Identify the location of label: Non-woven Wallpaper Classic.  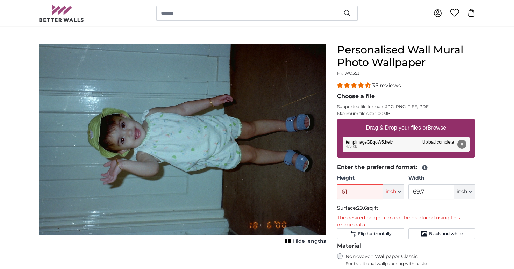
(411, 260).